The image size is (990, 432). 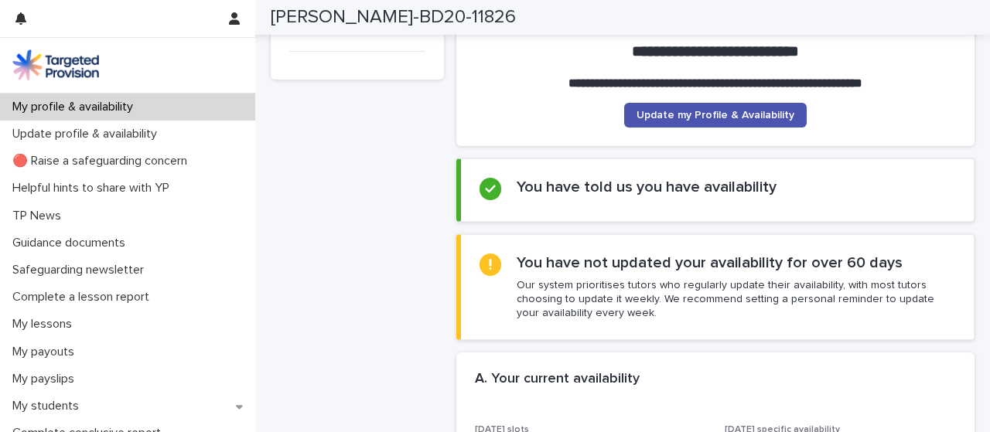 What do you see at coordinates (49, 406) in the screenshot?
I see `p: My students` at bounding box center [49, 406].